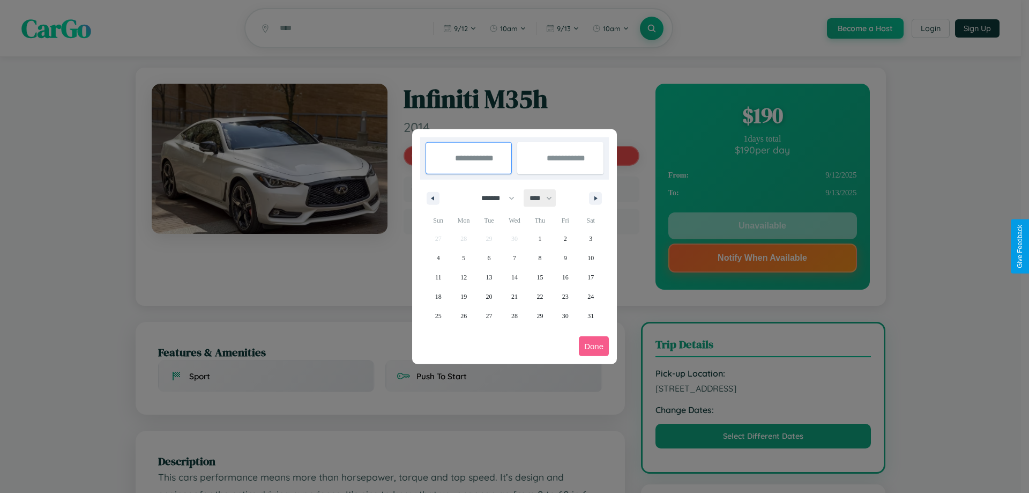 The width and height of the screenshot is (1029, 493). I want to click on button: 12, so click(463, 277).